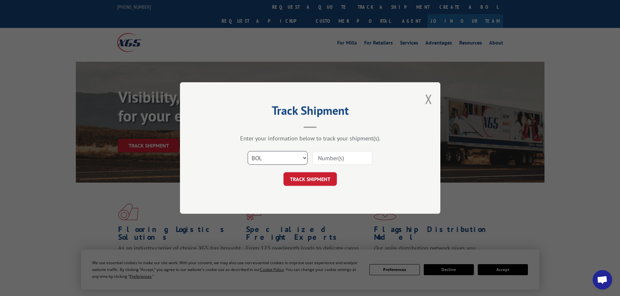 This screenshot has height=296, width=620. What do you see at coordinates (428, 99) in the screenshot?
I see `button: Close modal` at bounding box center [428, 99].